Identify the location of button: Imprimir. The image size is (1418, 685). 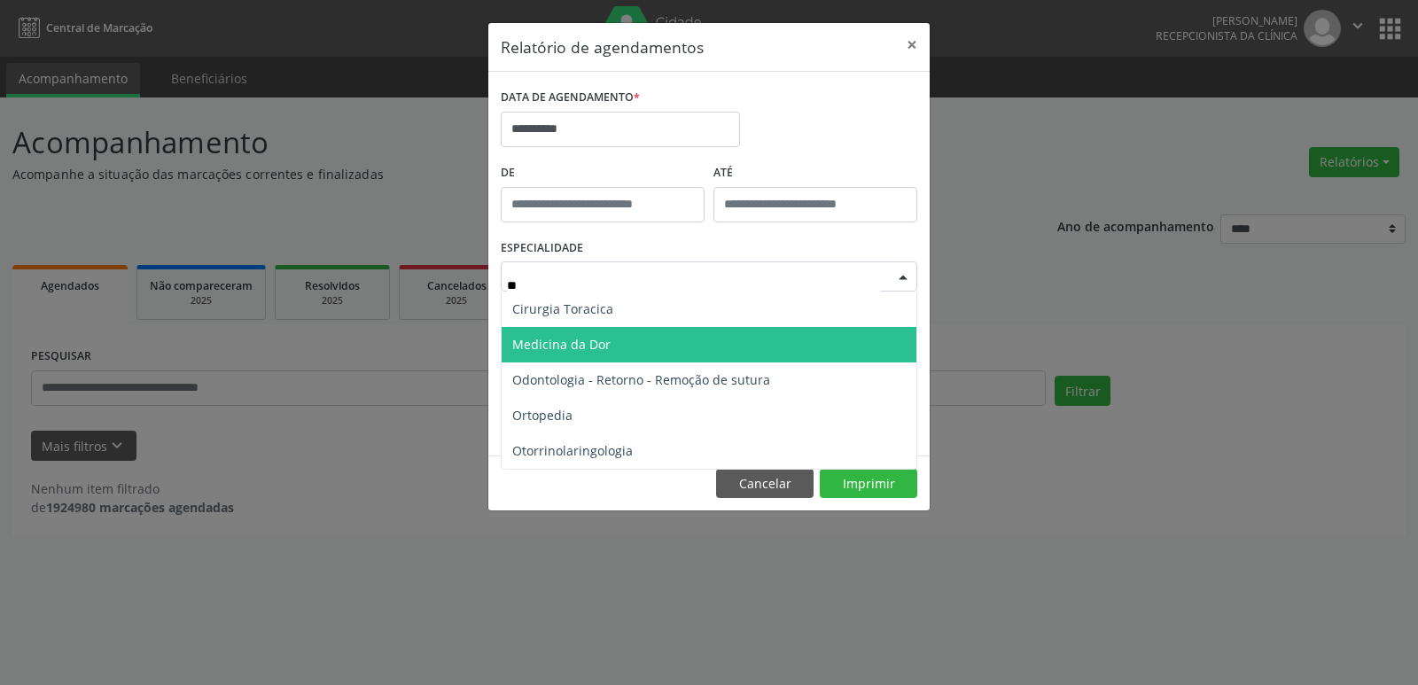
(869, 484).